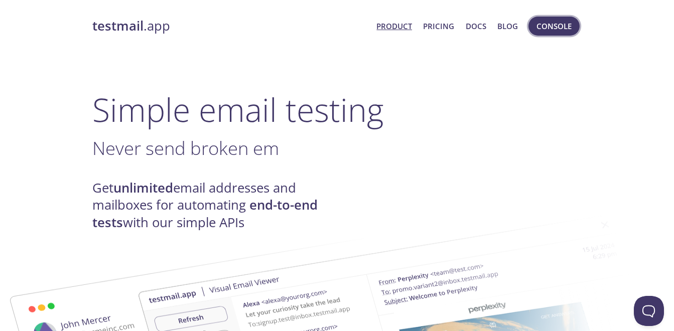 The width and height of the screenshot is (674, 331). Describe the element at coordinates (554, 26) in the screenshot. I see `span: Console` at that location.